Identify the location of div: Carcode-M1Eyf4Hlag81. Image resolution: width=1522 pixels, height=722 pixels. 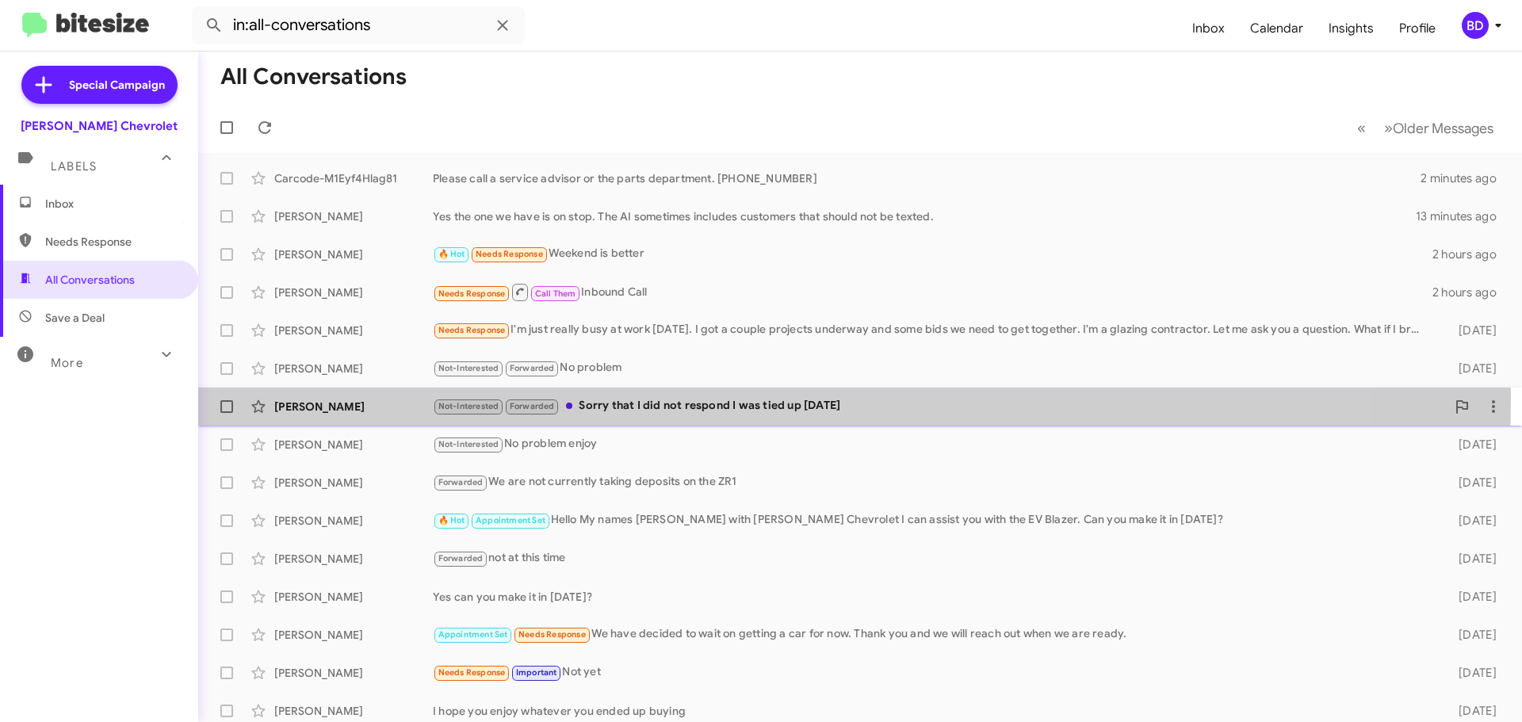
(353, 178).